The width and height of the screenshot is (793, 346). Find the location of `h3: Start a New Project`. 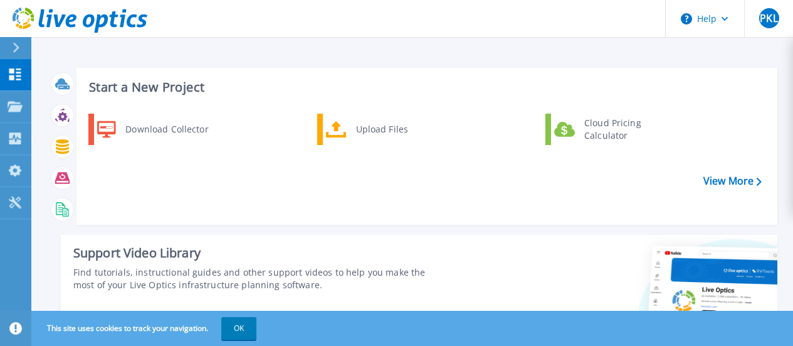

h3: Start a New Project is located at coordinates (425, 87).